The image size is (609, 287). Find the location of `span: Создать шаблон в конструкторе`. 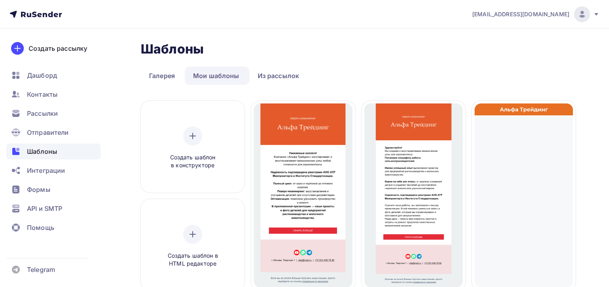

span: Создать шаблон в конструкторе is located at coordinates (193, 161).